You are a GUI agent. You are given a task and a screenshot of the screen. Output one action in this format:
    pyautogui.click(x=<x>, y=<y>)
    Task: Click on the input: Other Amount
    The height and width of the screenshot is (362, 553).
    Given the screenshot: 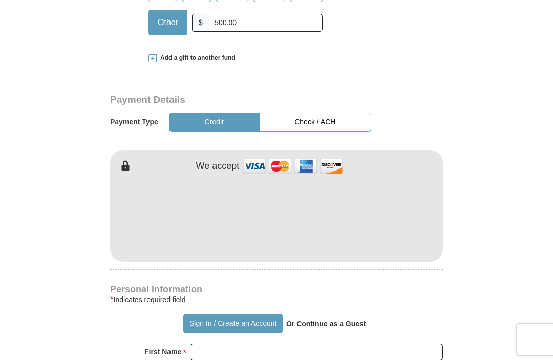 What is the action you would take?
    pyautogui.click(x=266, y=23)
    